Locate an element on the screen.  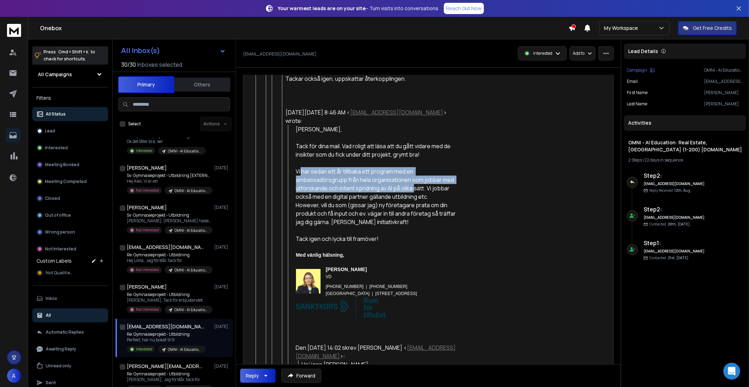
img: Sankt Kors - Logotyp is located at coordinates (322, 306).